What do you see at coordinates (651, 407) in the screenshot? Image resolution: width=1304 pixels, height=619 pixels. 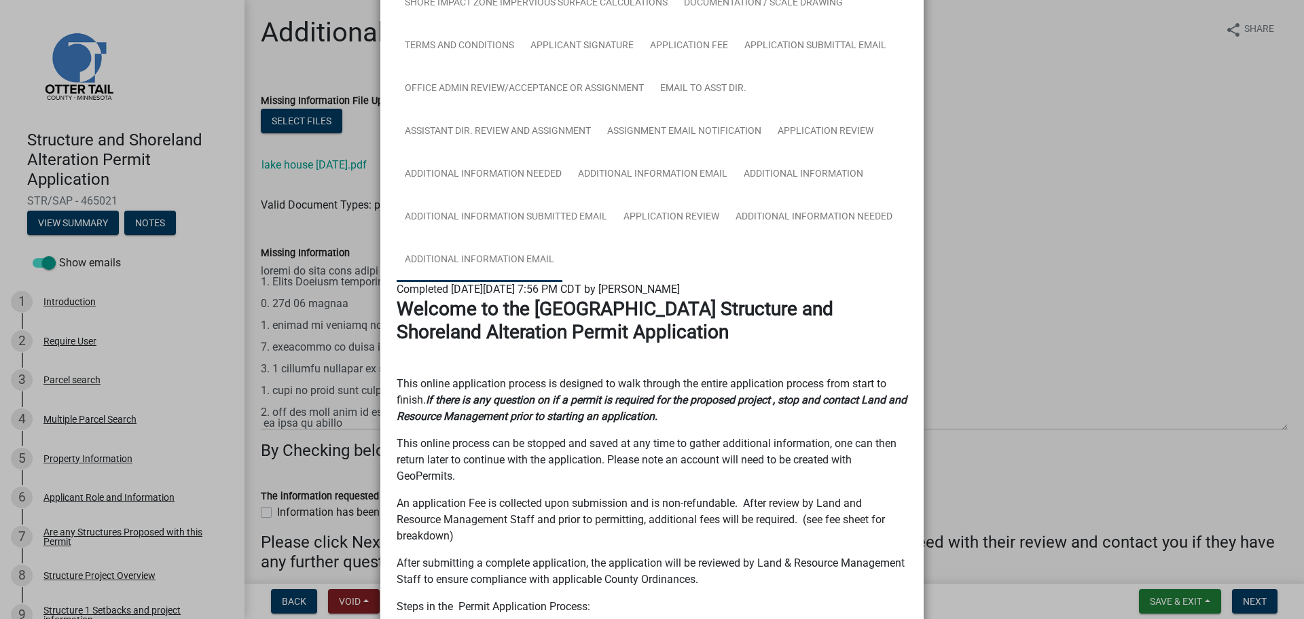 I see `strong: If there is any question on if a permit is required for the proposed project , stop and contact L...` at bounding box center [651, 407].